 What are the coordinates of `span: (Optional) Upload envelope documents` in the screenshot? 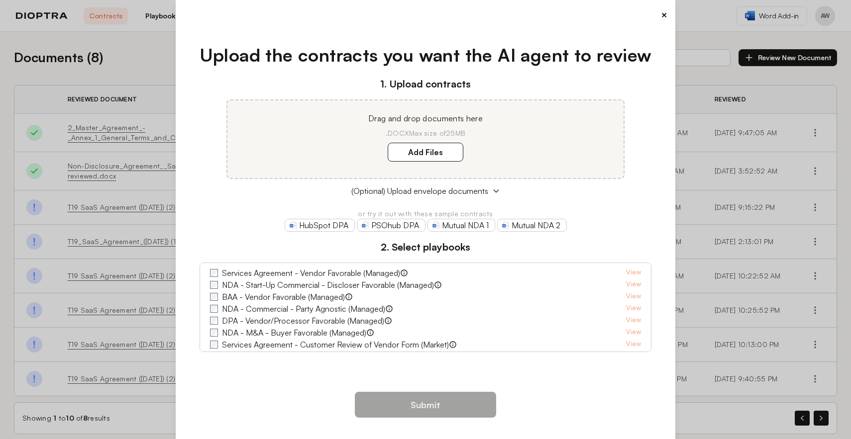 It's located at (419, 191).